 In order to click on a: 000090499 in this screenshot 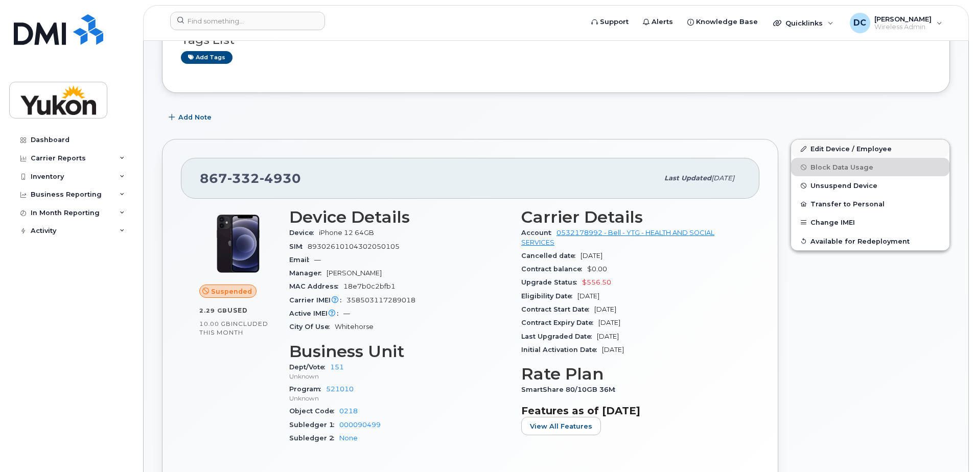, I will do `click(360, 425)`.